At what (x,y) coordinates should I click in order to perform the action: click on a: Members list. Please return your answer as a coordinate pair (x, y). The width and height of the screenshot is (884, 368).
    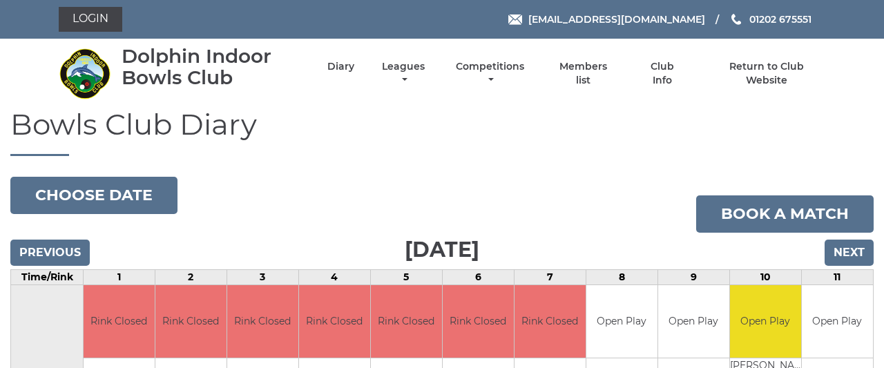
    Looking at the image, I should click on (583, 73).